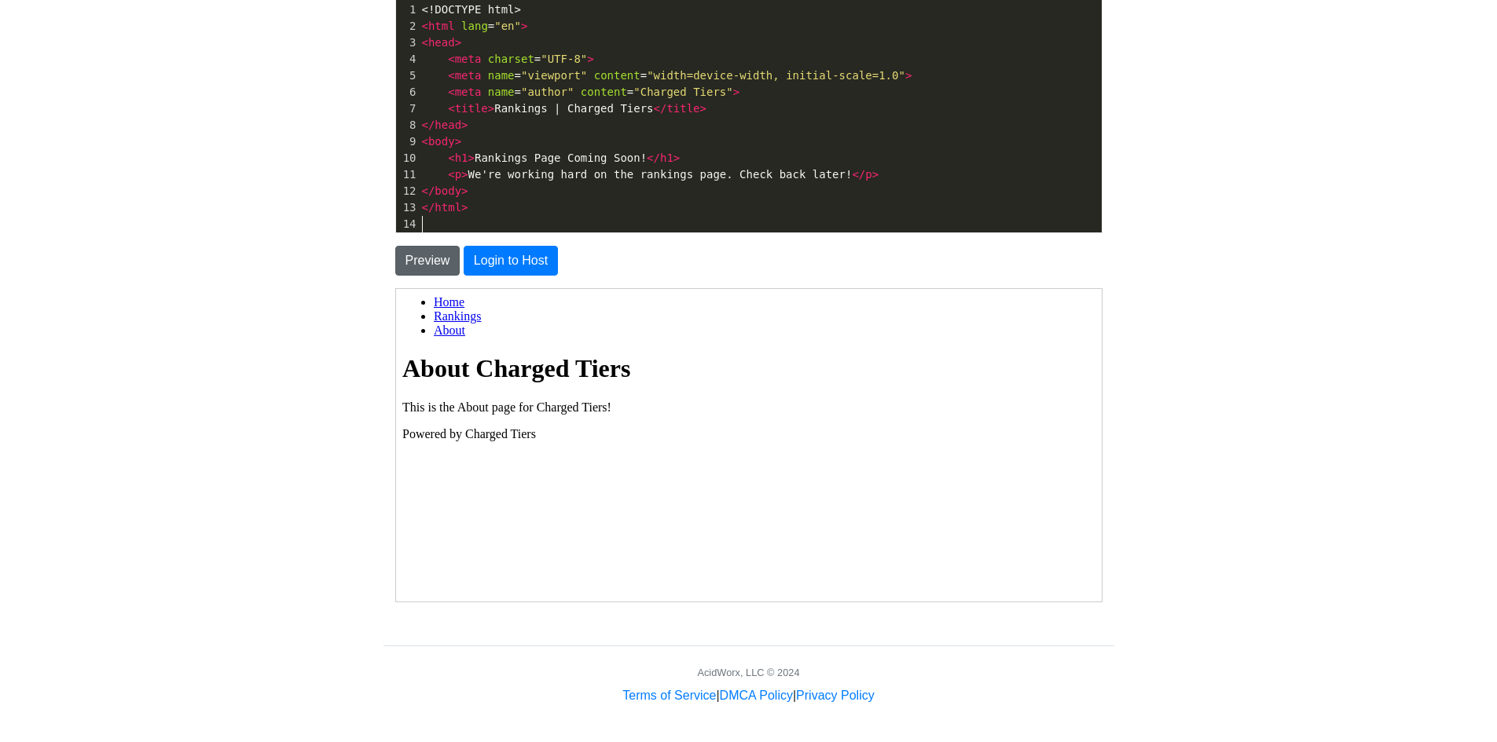 The image size is (1497, 742). What do you see at coordinates (564, 108) in the screenshot?
I see `span: Rankings | Charged Tiers` at bounding box center [564, 108].